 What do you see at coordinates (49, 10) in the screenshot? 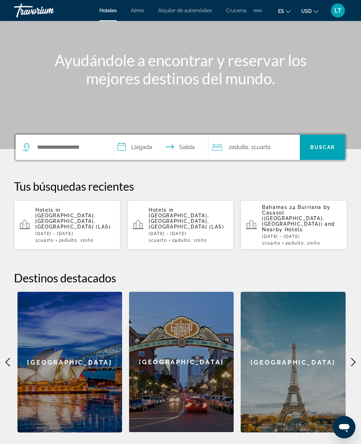
I see `a: Travorium` at bounding box center [49, 10].